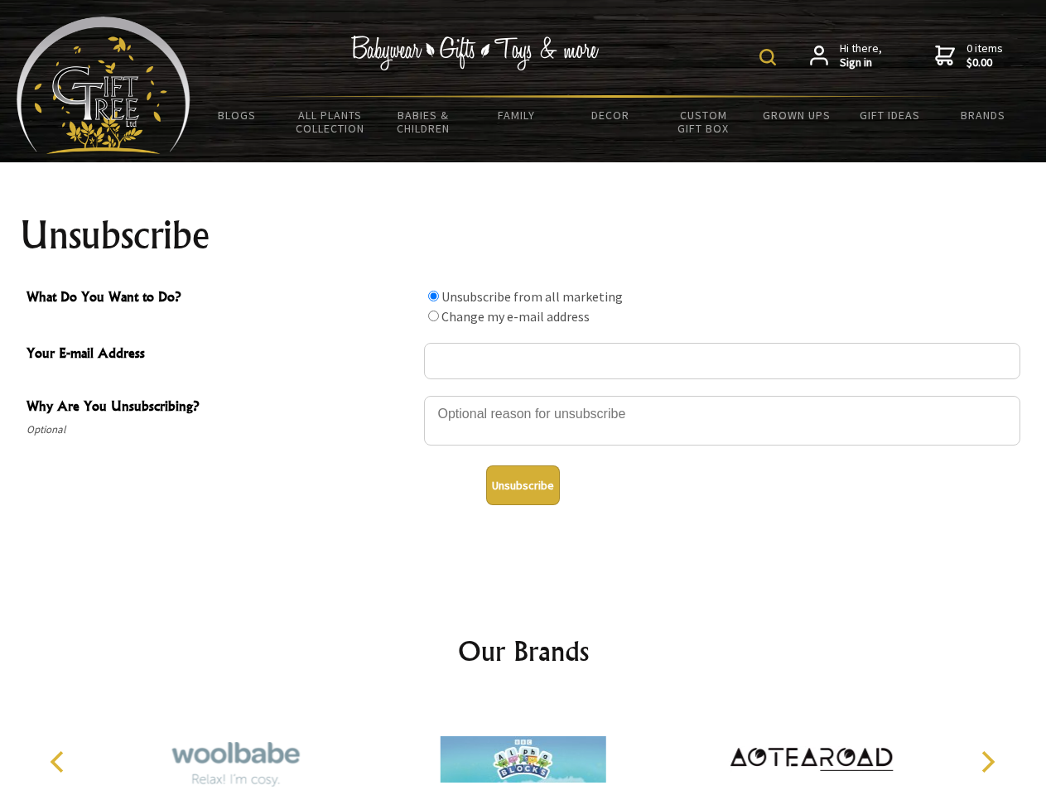 Image resolution: width=1046 pixels, height=795 pixels. Describe the element at coordinates (423, 122) in the screenshot. I see `a: Babies & Children` at that location.